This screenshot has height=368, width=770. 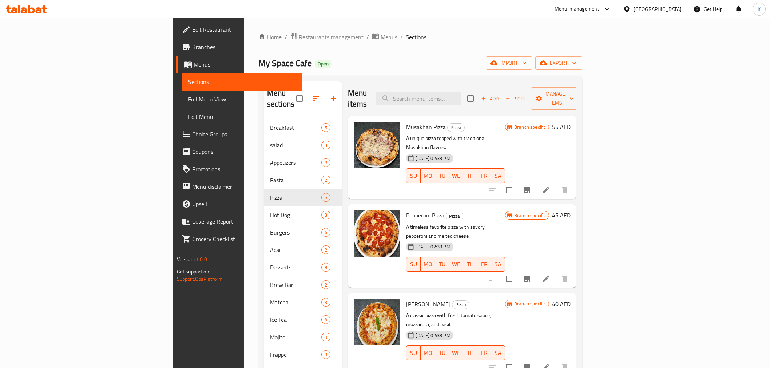 What do you see at coordinates (420, 37) in the screenshot?
I see `nav: breadcrumb` at bounding box center [420, 37].